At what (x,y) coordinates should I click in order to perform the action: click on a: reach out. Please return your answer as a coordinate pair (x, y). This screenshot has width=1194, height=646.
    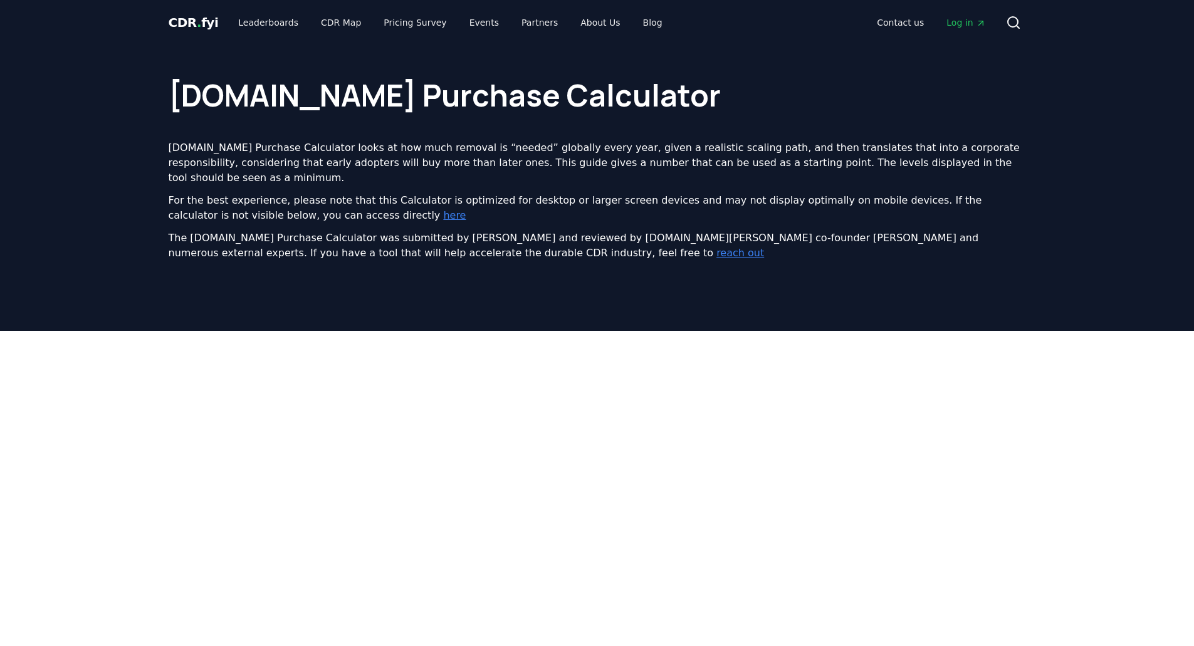
    Looking at the image, I should click on (740, 252).